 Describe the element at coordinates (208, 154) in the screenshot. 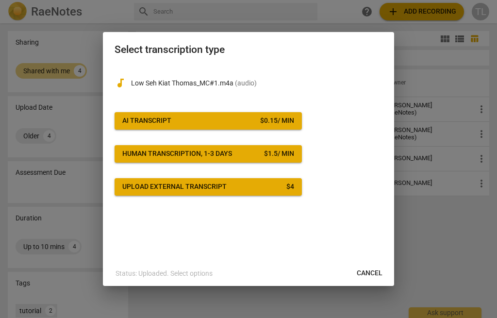

I see `button: Human transcription, 1-3 days$1.5/ min` at that location.